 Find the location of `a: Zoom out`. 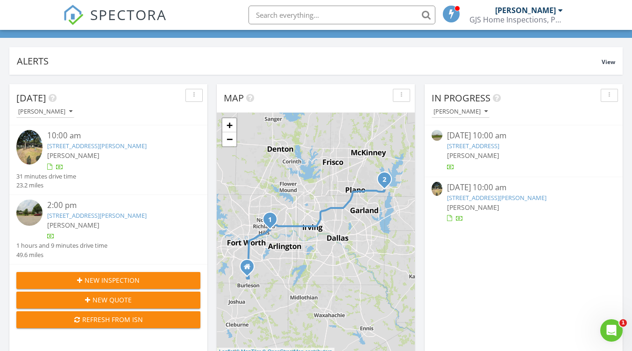

a: Zoom out is located at coordinates (229, 139).